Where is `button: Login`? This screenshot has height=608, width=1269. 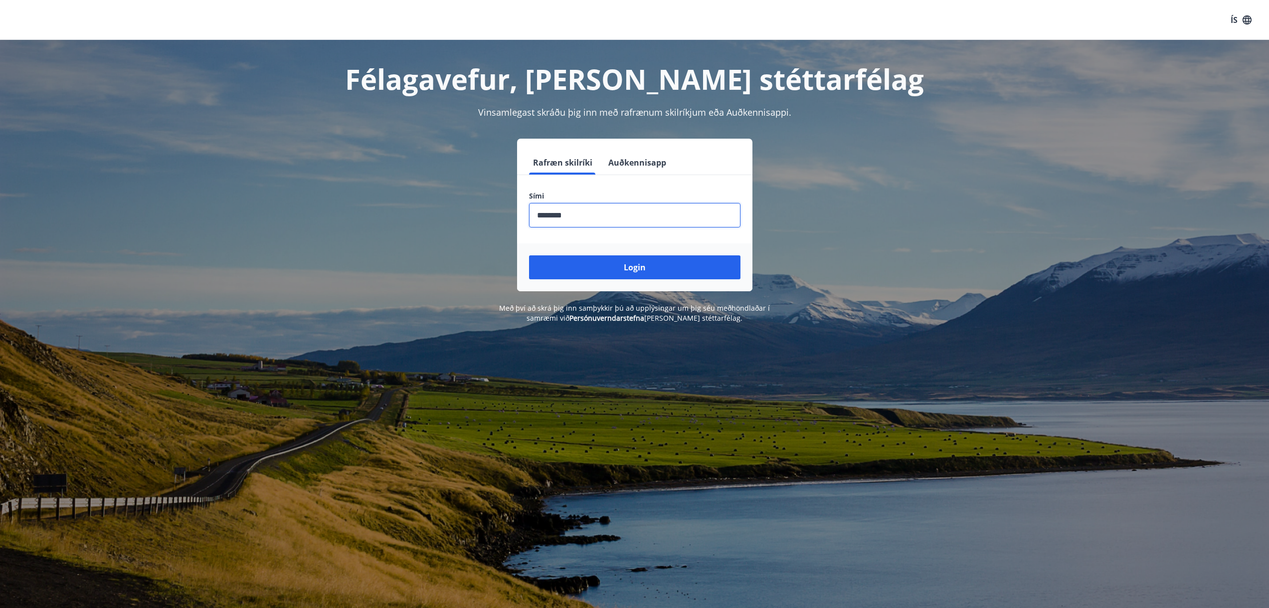
button: Login is located at coordinates (635, 267).